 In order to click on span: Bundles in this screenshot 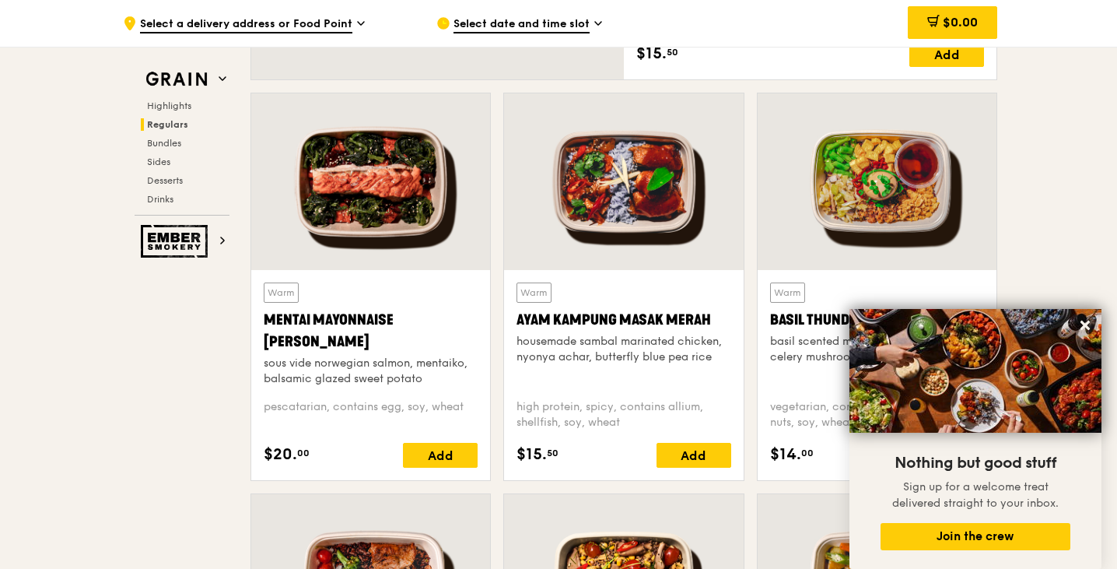, I will do `click(164, 143)`.